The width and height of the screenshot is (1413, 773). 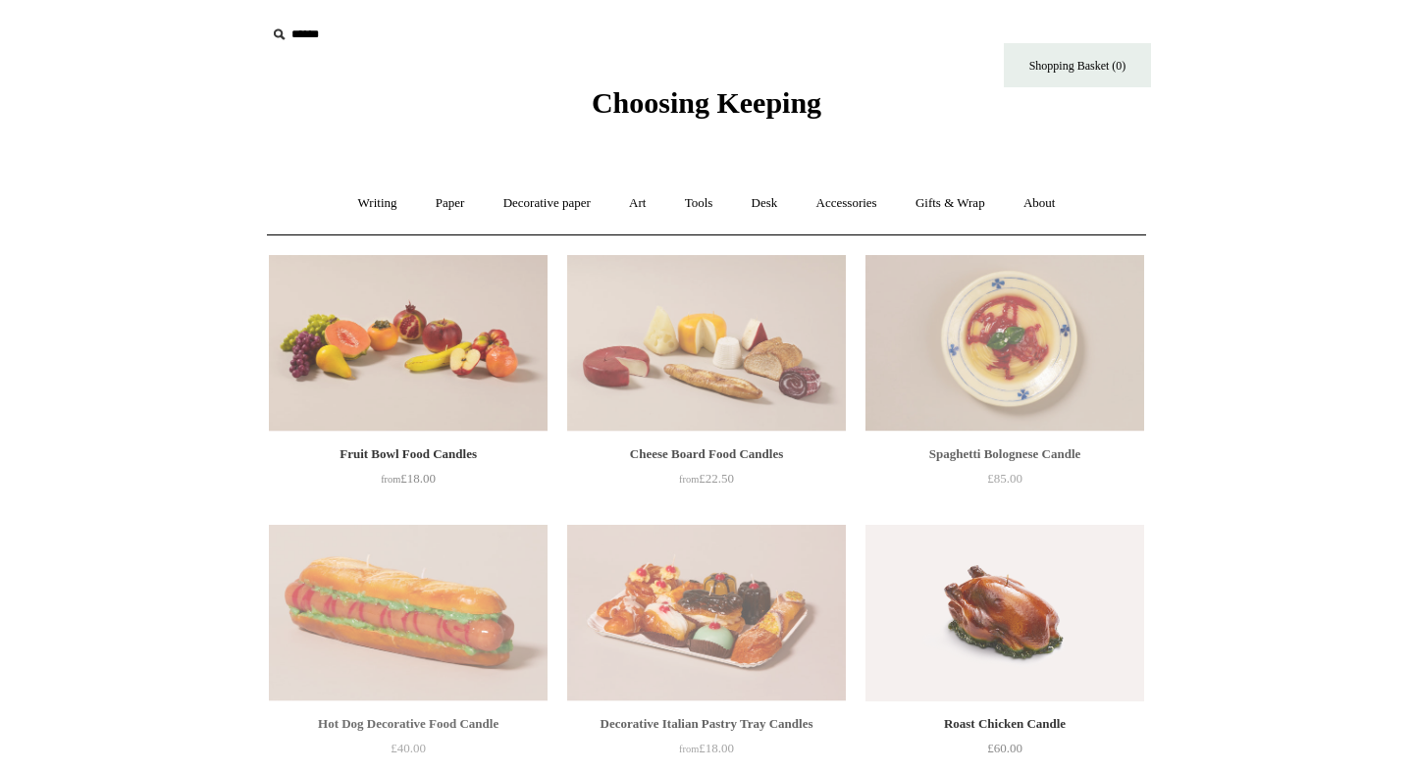 What do you see at coordinates (1005, 748) in the screenshot?
I see `span: £60.00` at bounding box center [1005, 748].